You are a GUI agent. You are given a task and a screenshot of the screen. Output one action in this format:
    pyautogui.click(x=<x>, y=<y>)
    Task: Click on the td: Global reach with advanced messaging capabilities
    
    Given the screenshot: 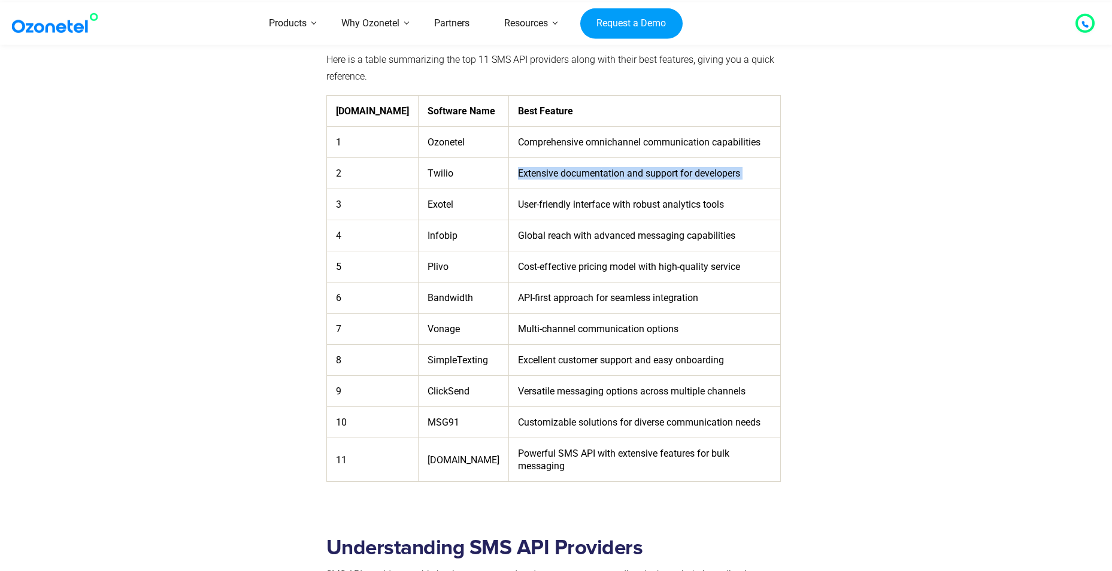 What is the action you would take?
    pyautogui.click(x=644, y=236)
    